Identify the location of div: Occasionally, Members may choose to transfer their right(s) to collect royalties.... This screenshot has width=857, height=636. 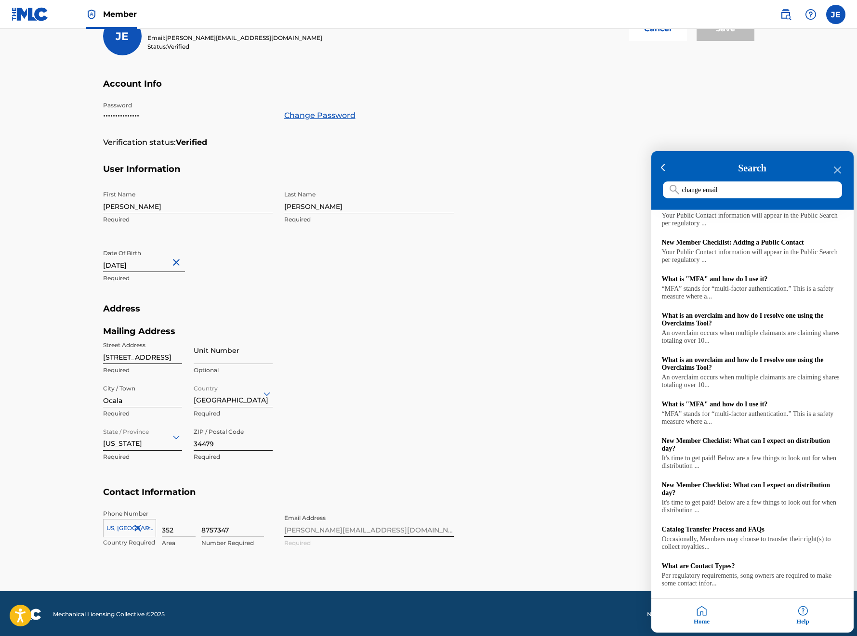
(753, 543).